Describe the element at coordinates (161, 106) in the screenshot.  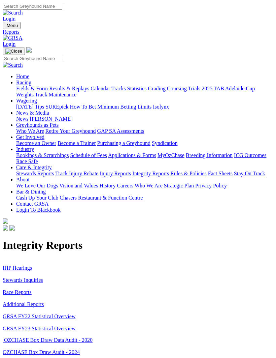
I see `a: Isolynx` at that location.